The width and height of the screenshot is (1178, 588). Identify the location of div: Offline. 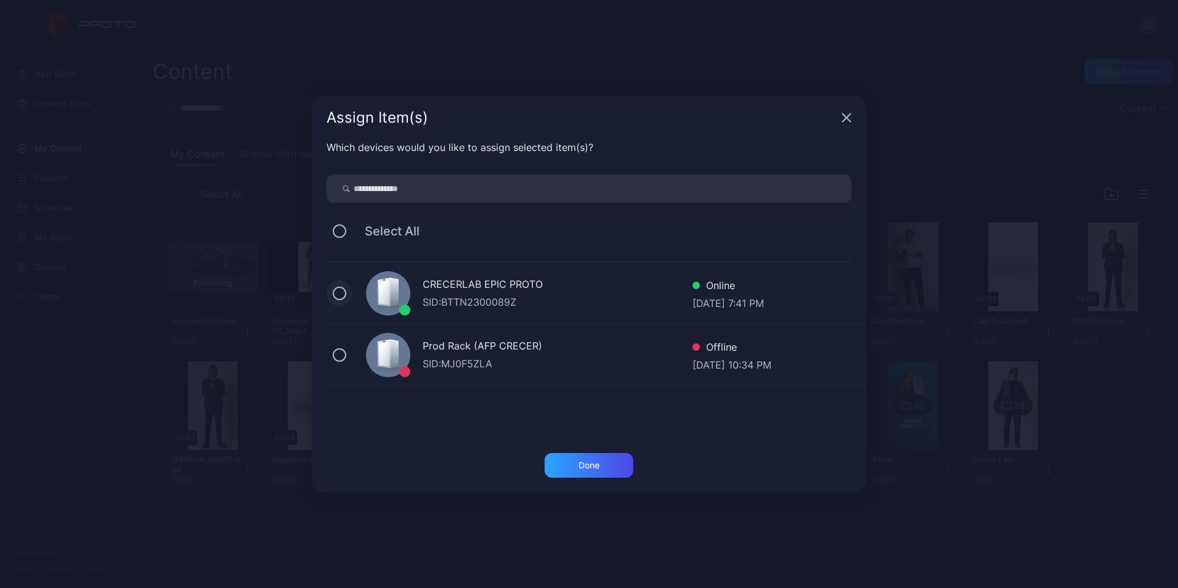
(732, 348).